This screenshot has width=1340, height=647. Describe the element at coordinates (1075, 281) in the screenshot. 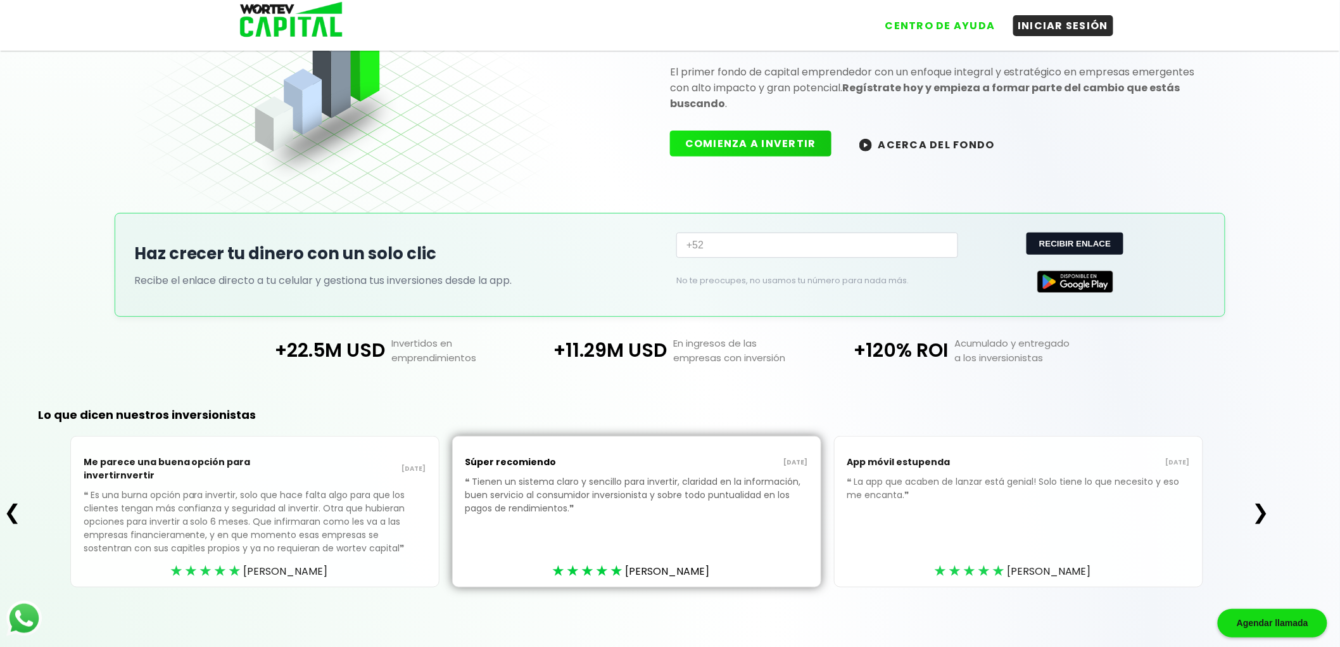

I see `img: Google Play` at that location.